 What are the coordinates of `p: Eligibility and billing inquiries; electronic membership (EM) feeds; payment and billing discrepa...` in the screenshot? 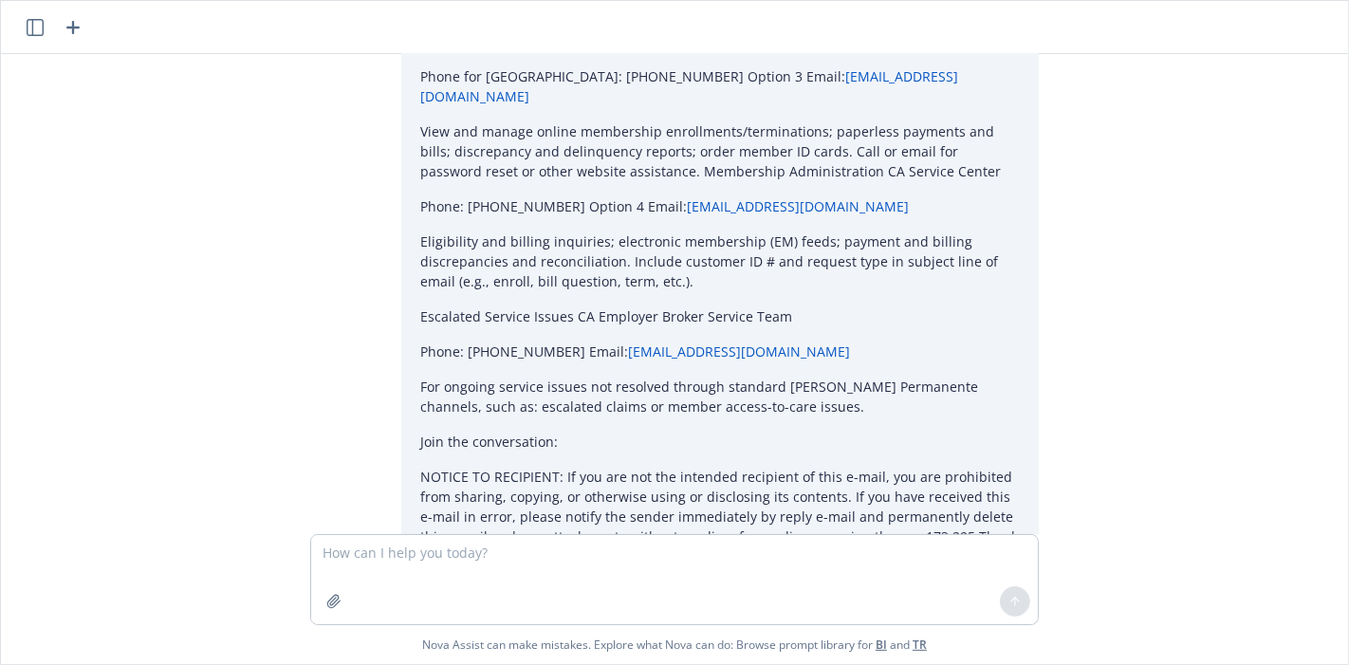 It's located at (720, 261).